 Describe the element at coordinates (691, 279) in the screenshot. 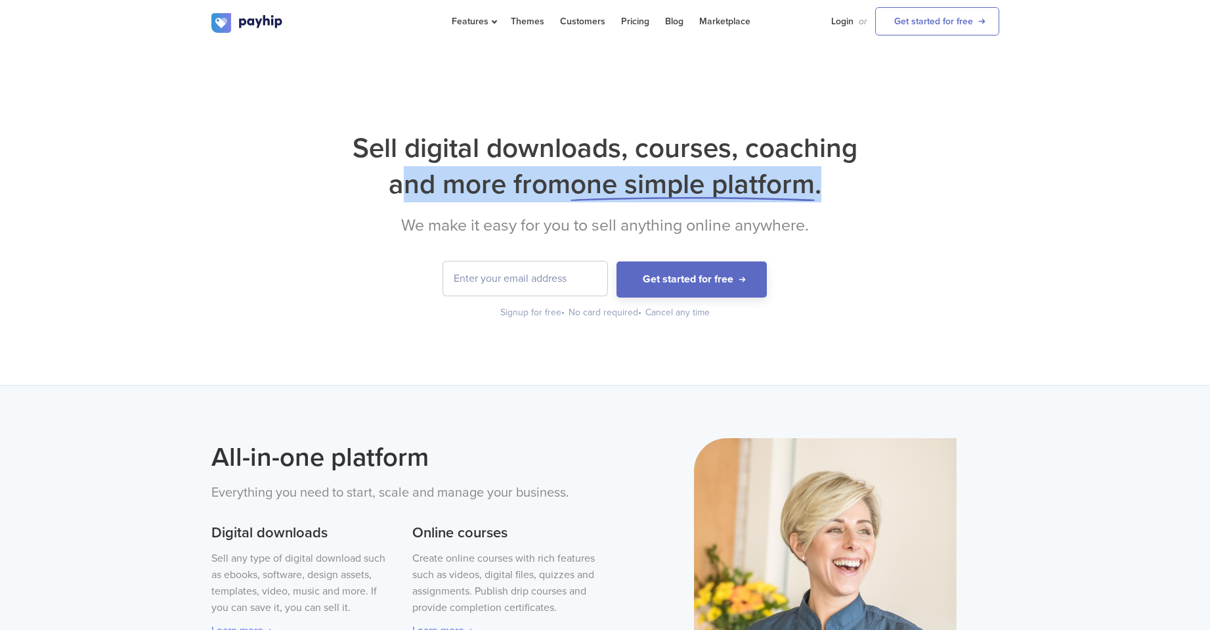

I see `button: Get started for free` at that location.